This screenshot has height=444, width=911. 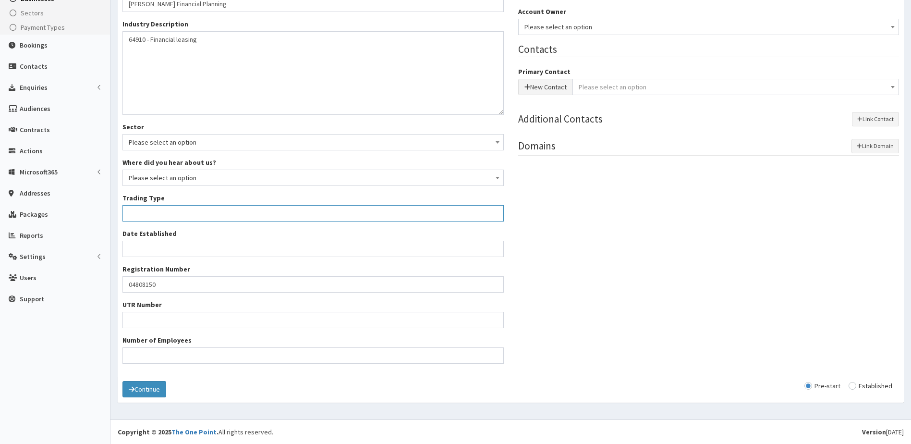 What do you see at coordinates (34, 45) in the screenshot?
I see `span: Bookings` at bounding box center [34, 45].